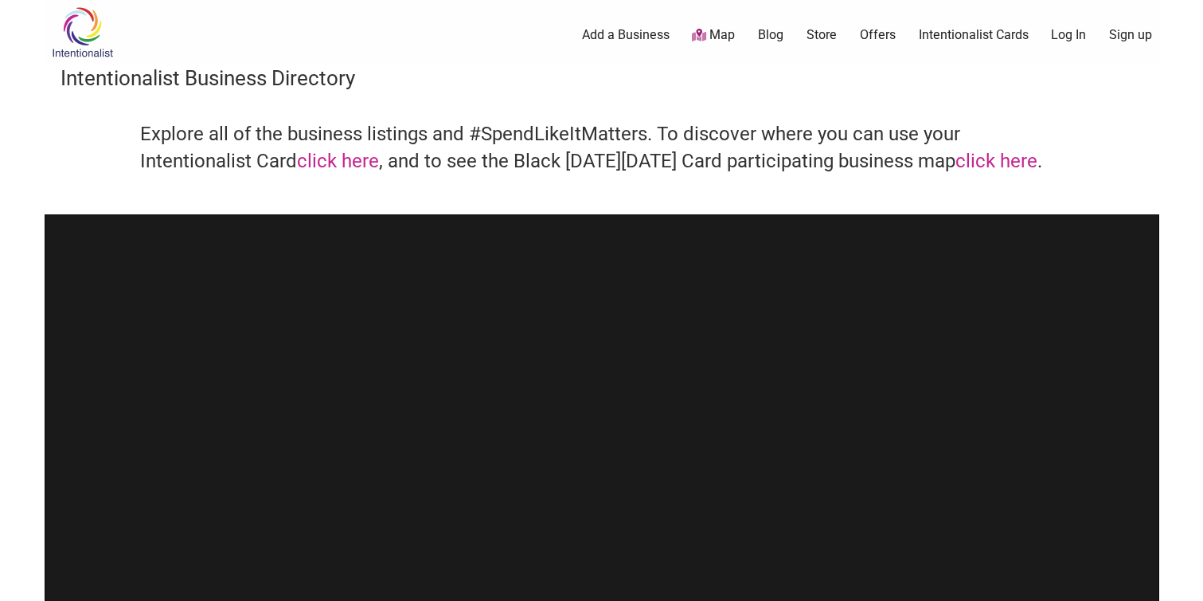  What do you see at coordinates (626, 35) in the screenshot?
I see `a: Add a Business` at bounding box center [626, 35].